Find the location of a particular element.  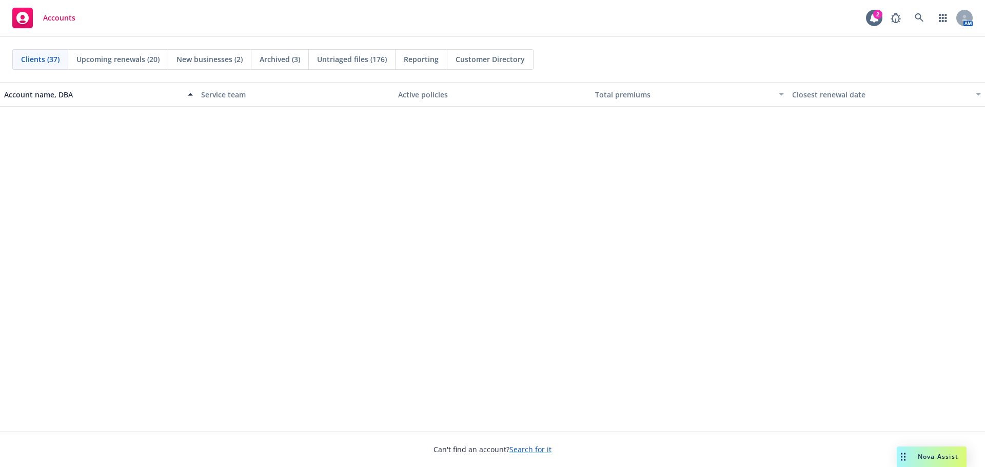

span: Customer Directory is located at coordinates (490, 59).